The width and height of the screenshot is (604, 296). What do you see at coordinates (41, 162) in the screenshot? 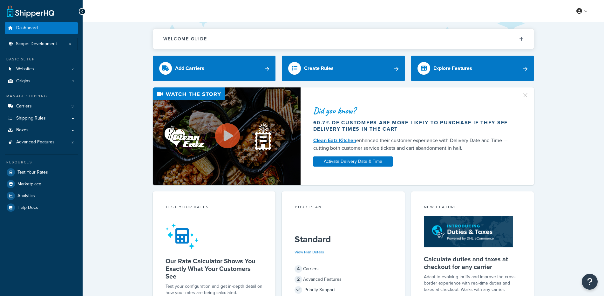
I see `div: Resources` at bounding box center [41, 162].